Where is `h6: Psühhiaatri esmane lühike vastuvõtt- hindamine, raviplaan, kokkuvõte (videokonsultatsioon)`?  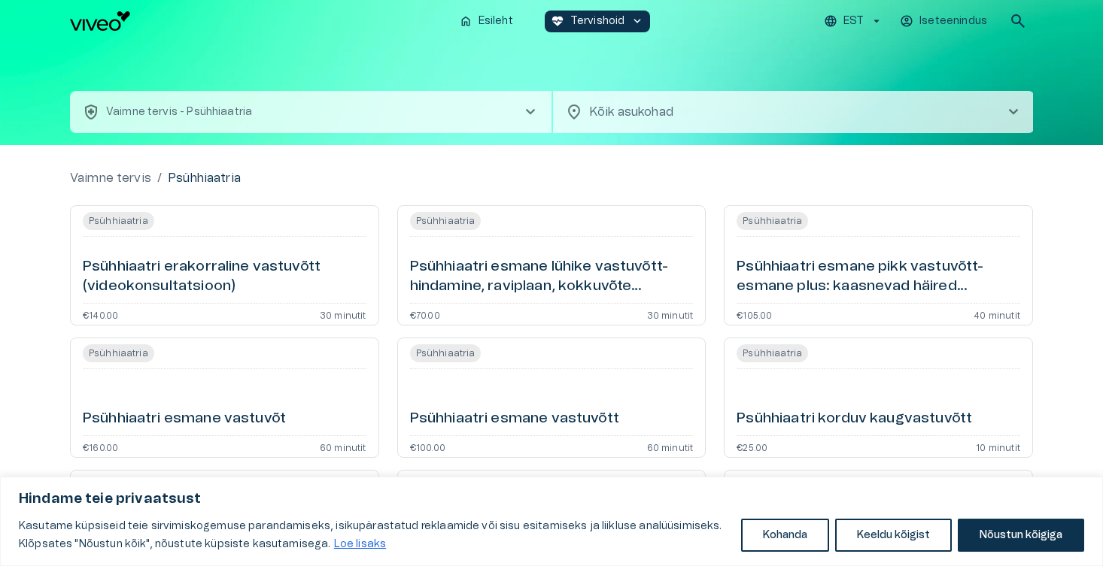 h6: Psühhiaatri esmane lühike vastuvõtt- hindamine, raviplaan, kokkuvõte (videokonsultatsioon) is located at coordinates (551, 277).